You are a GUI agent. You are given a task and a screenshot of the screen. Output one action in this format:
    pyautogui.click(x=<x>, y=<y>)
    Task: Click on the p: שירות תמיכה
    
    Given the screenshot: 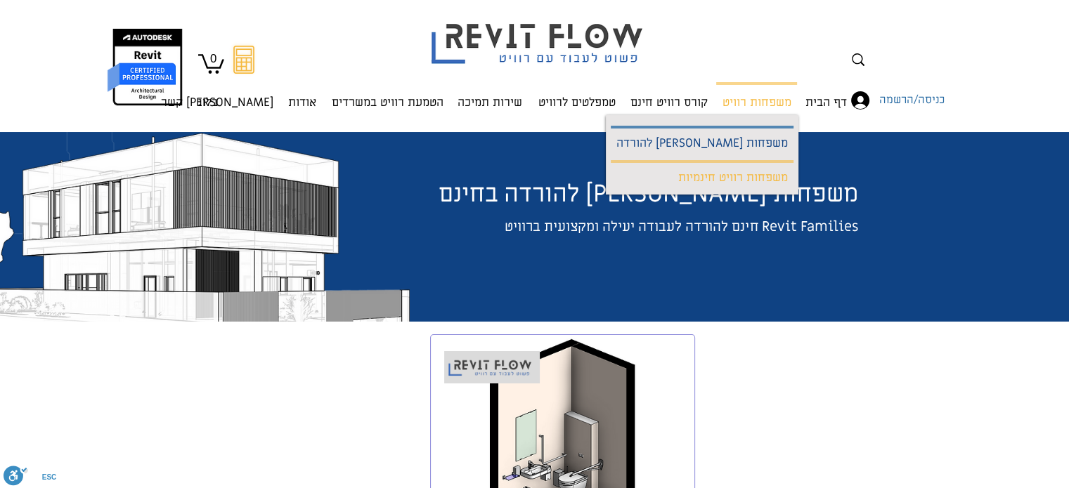 What is the action you would take?
    pyautogui.click(x=490, y=103)
    